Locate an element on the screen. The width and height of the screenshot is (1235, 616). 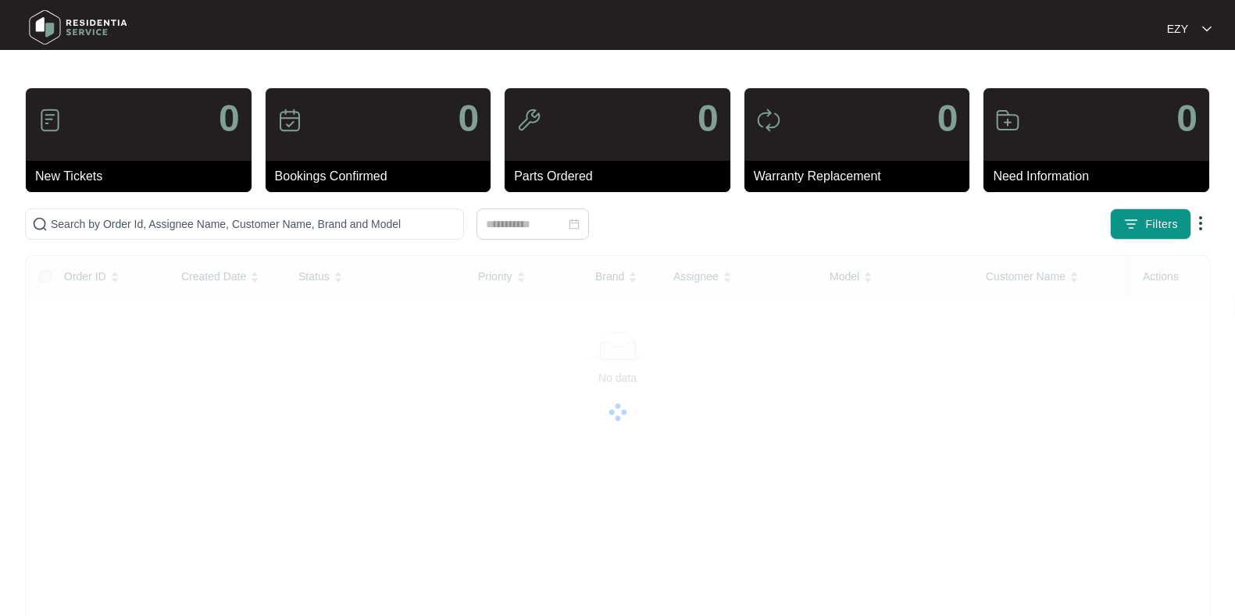
img: filter icon is located at coordinates (1131, 224).